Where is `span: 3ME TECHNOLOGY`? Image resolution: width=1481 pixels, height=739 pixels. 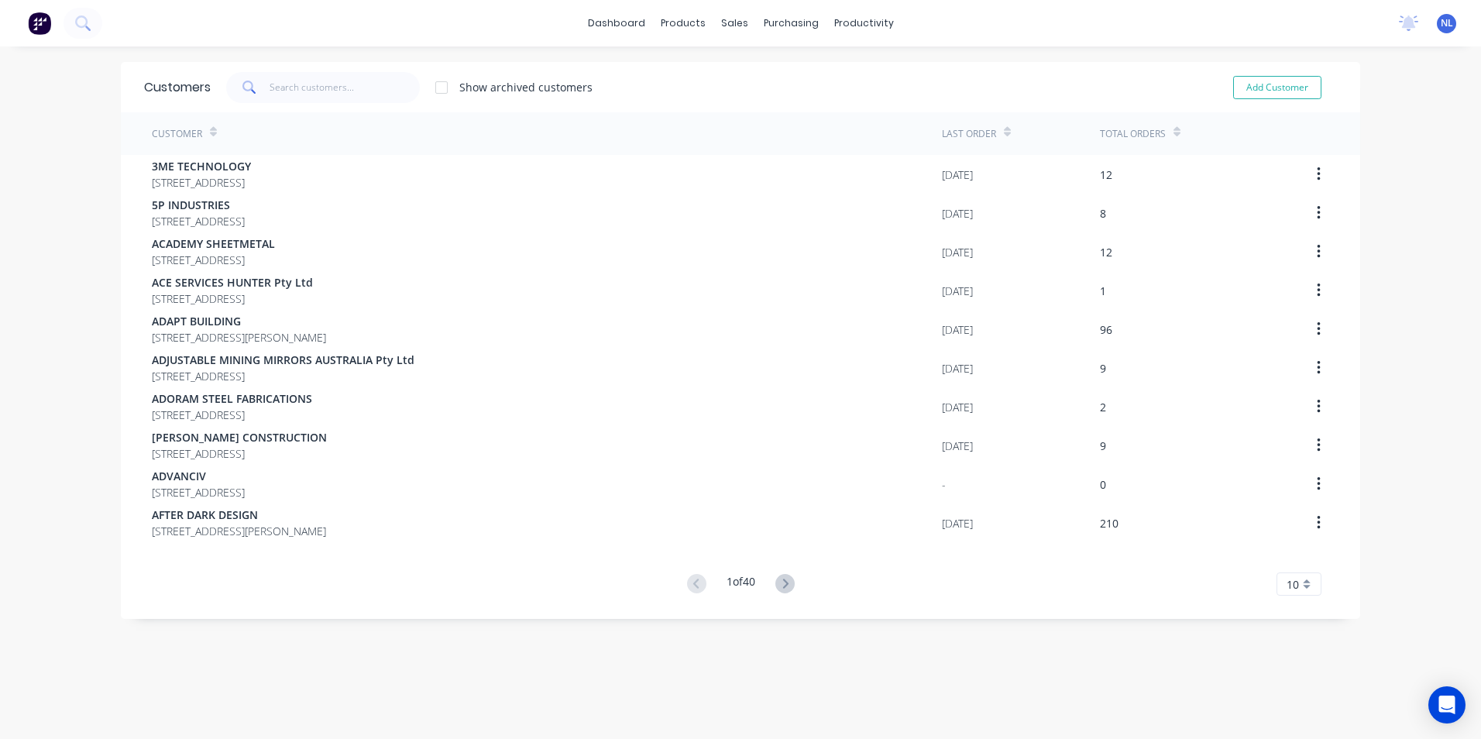
span: 3ME TECHNOLOGY is located at coordinates (201, 166).